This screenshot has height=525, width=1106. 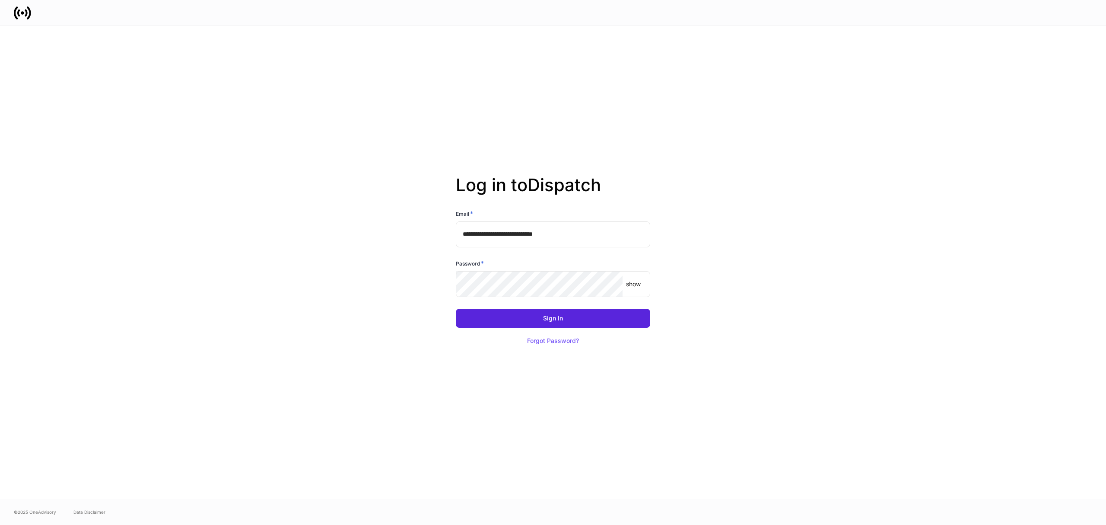 What do you see at coordinates (35, 512) in the screenshot?
I see `span: © 2025 OneAdvisory` at bounding box center [35, 512].